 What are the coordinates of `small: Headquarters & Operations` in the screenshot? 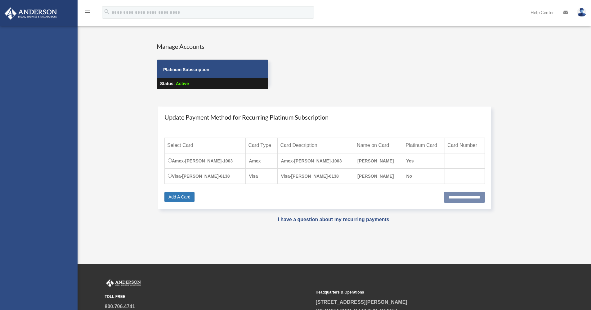 It's located at (419, 292).